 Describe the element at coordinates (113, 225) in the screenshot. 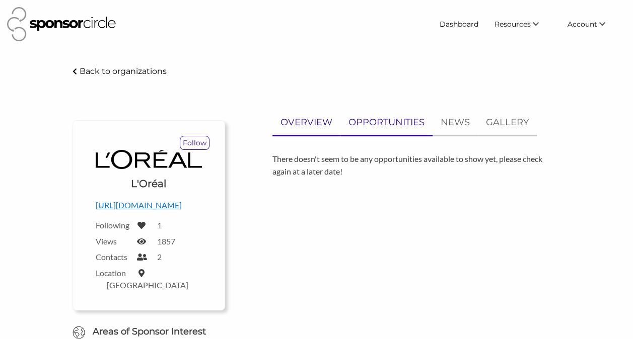

I see `label: Following` at that location.